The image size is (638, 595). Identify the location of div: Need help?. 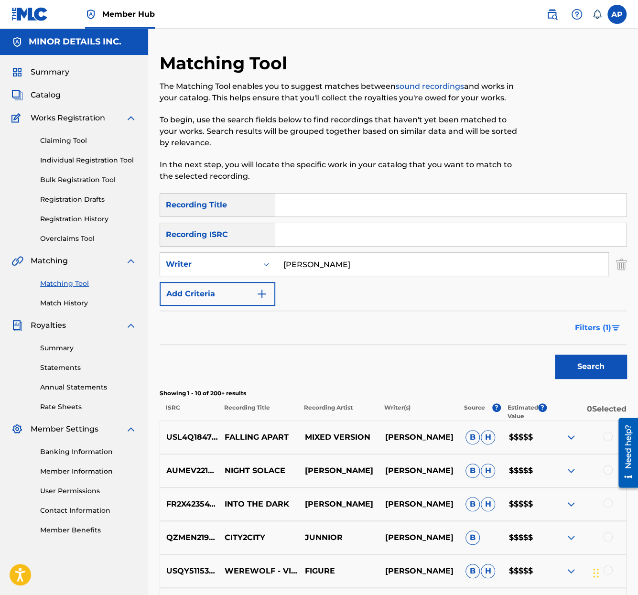
(17, 33).